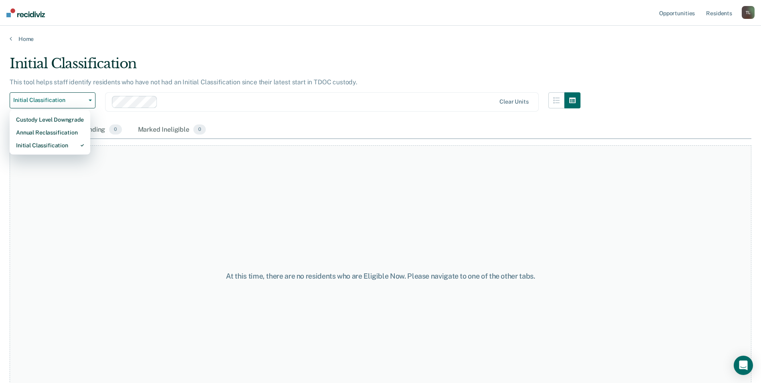  What do you see at coordinates (26, 13) in the screenshot?
I see `img: Recidiviz` at bounding box center [26, 13].